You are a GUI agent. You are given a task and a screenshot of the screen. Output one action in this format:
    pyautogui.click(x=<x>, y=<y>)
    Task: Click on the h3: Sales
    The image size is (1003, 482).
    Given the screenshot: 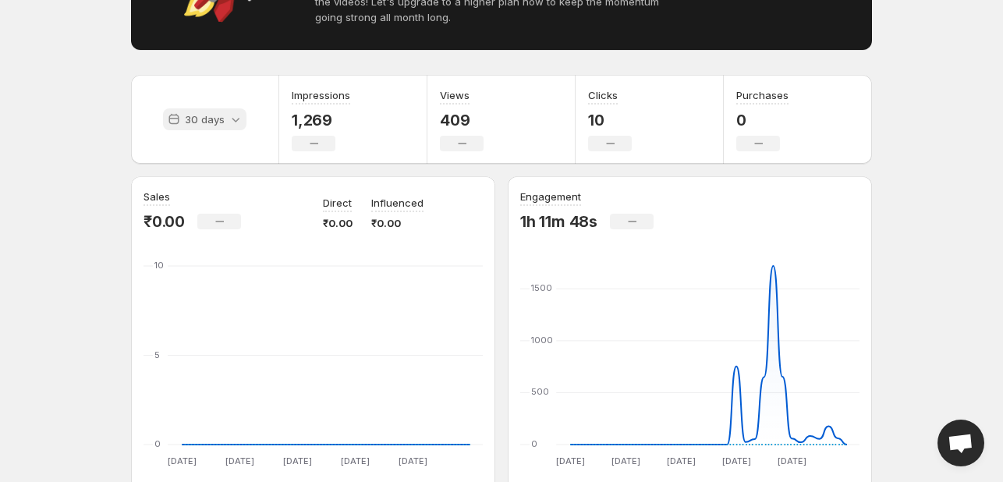 What is the action you would take?
    pyautogui.click(x=157, y=197)
    